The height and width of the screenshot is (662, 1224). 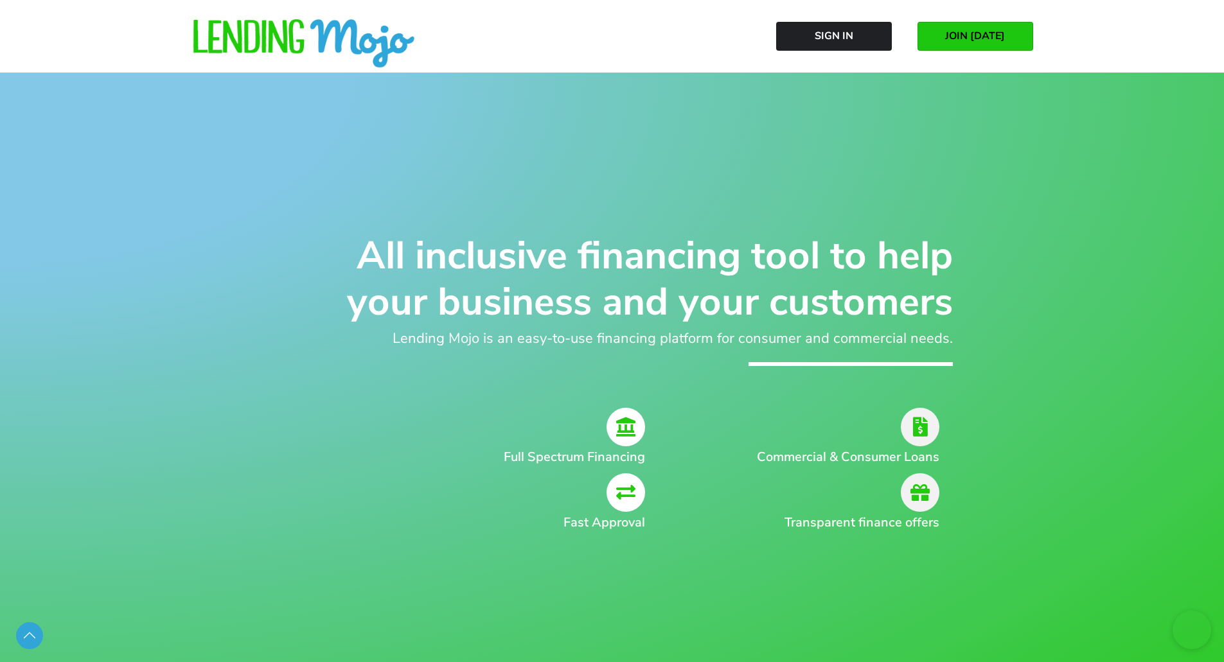 I want to click on img: lm-horizontal-logo, so click(x=304, y=44).